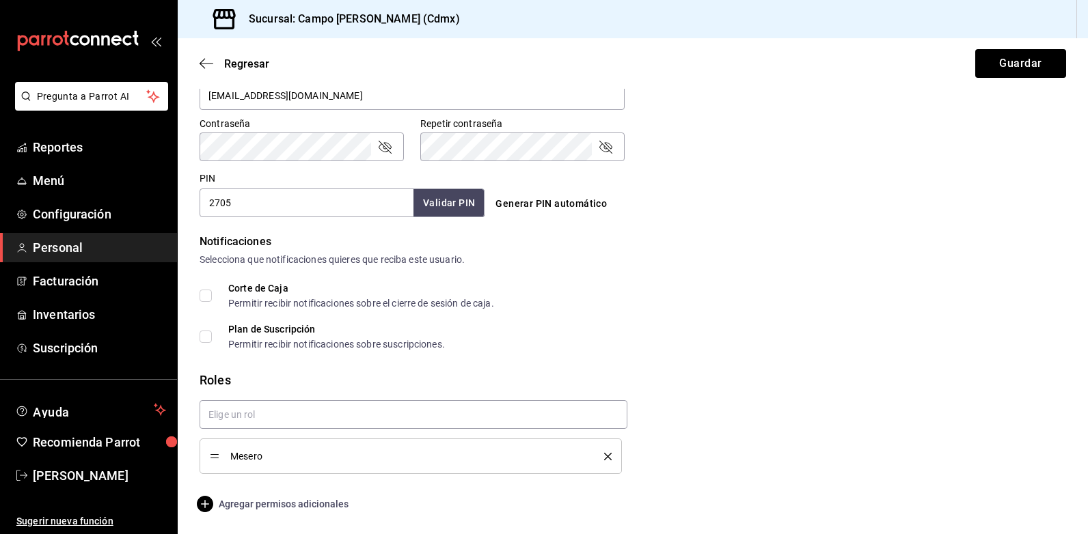  I want to click on span: Menú, so click(99, 180).